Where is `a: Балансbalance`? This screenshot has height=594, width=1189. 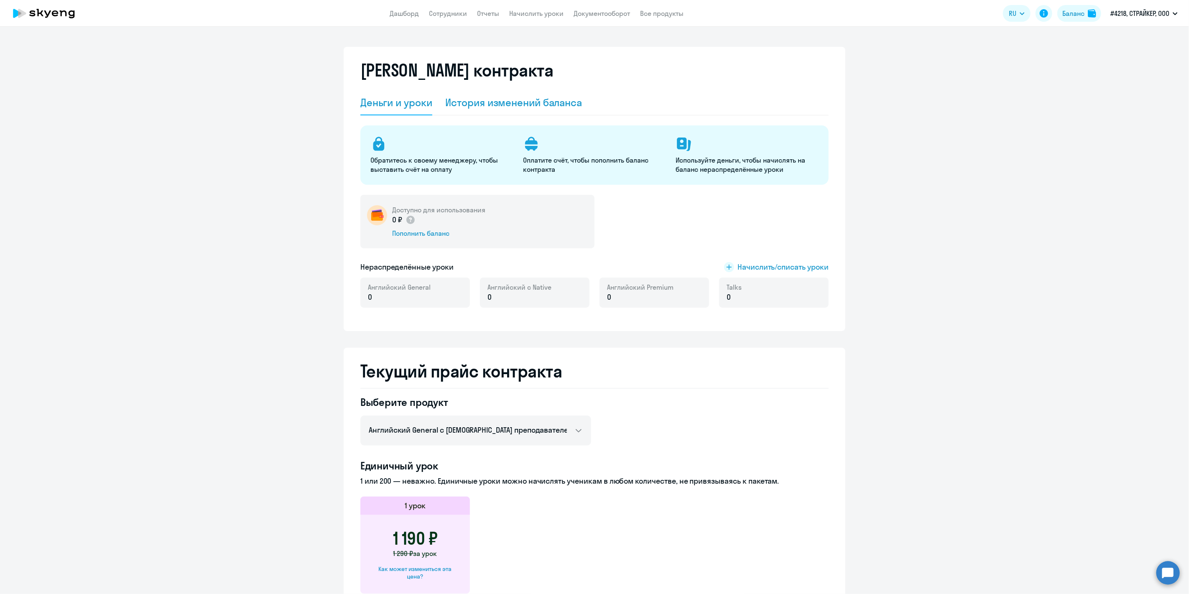
a: Балансbalance is located at coordinates (1079, 13).